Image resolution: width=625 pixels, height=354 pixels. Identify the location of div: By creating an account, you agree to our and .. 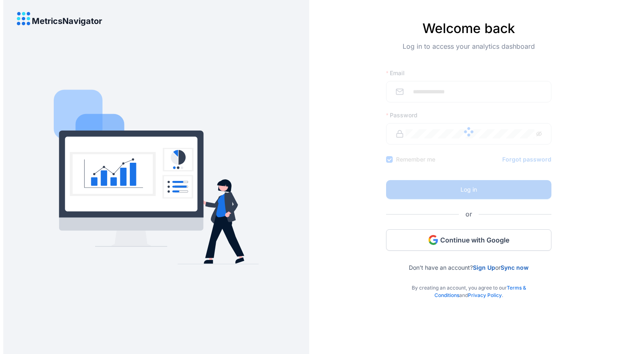
(469, 285).